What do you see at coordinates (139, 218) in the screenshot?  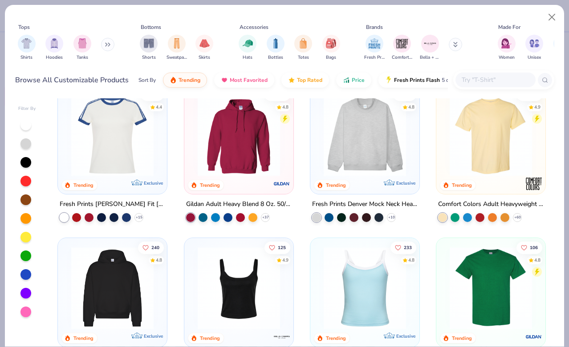 I see `span: + 15` at bounding box center [139, 218].